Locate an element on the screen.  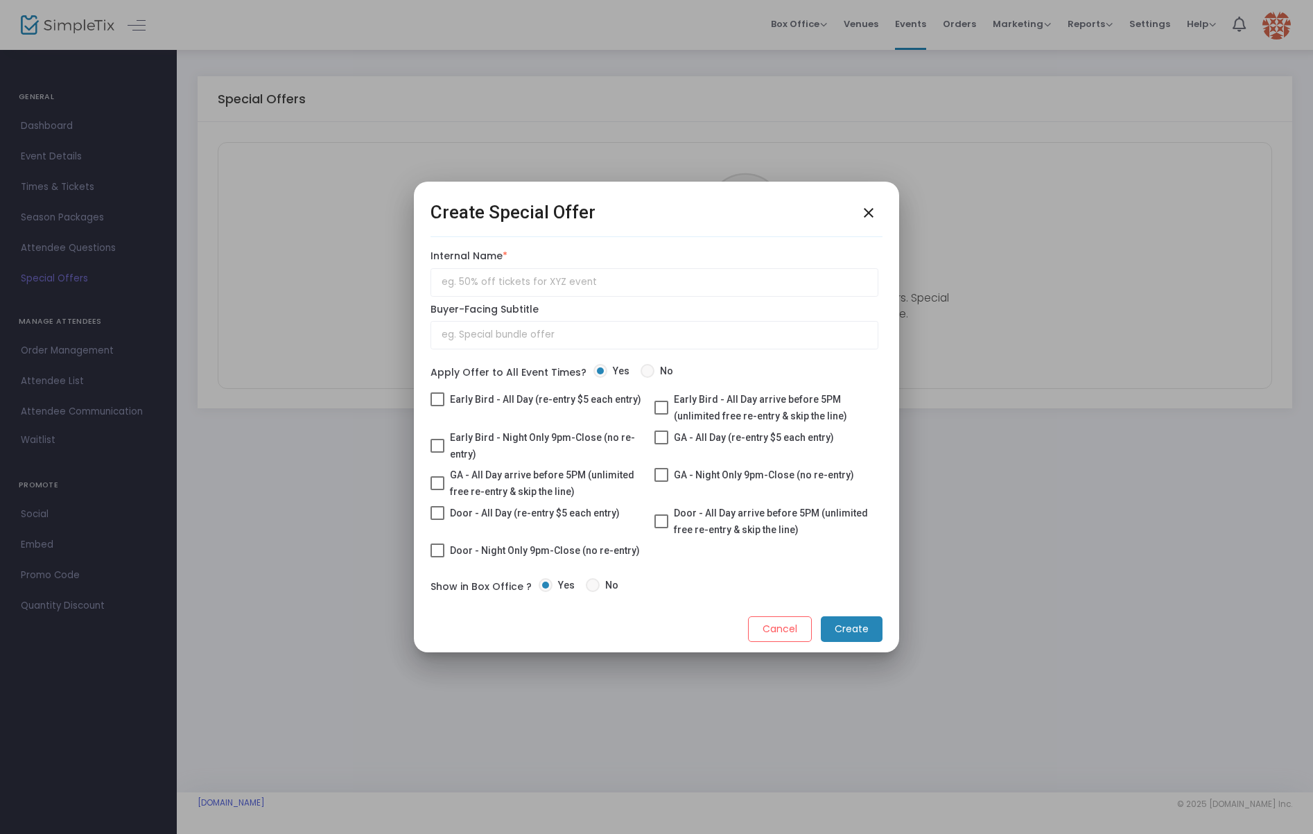
span: Early Bird - All Day arrive before 5PM (unlimited free re-entry & skip the line) is located at coordinates (776, 408).